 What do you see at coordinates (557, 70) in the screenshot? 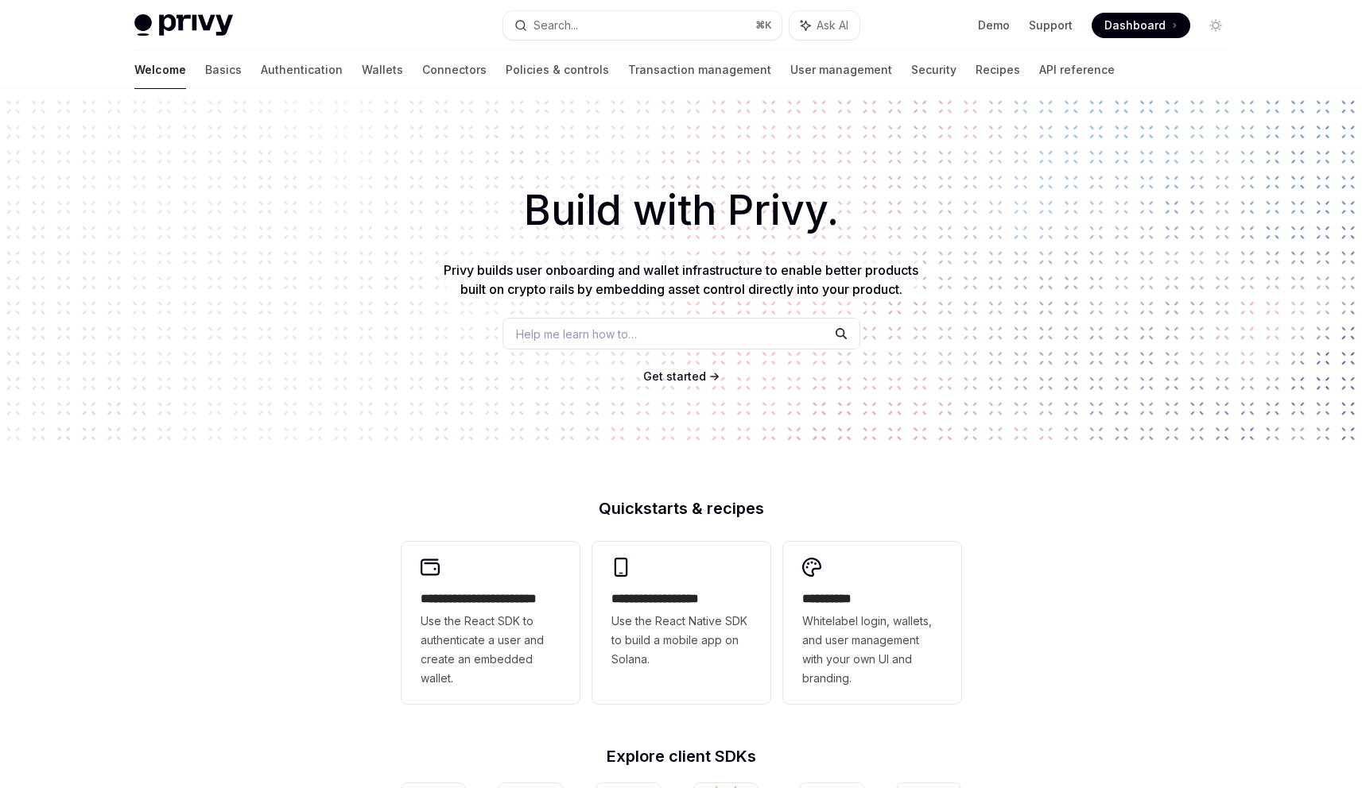
I see `a: Policies & controls` at bounding box center [557, 70].